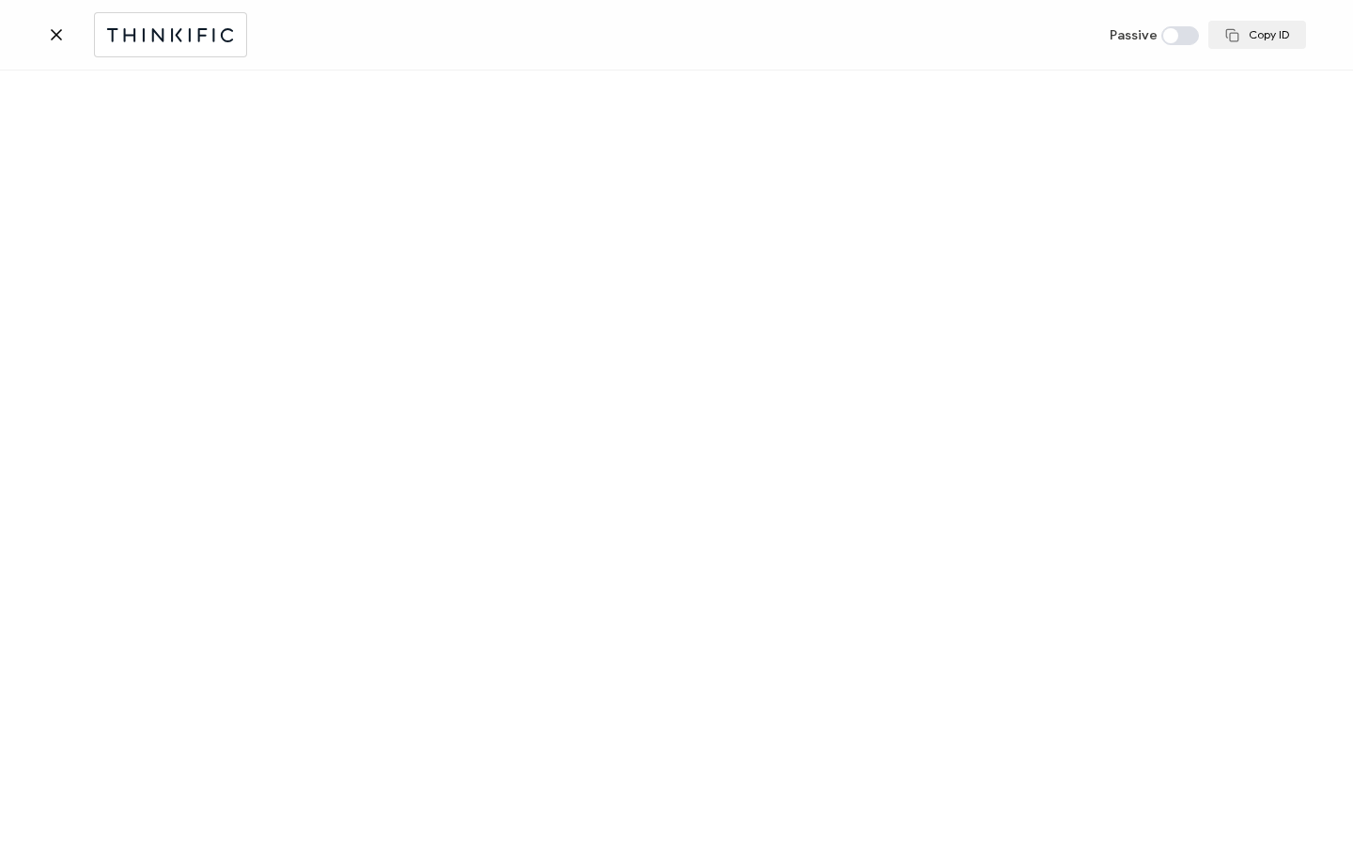  I want to click on span: Passive, so click(1134, 35).